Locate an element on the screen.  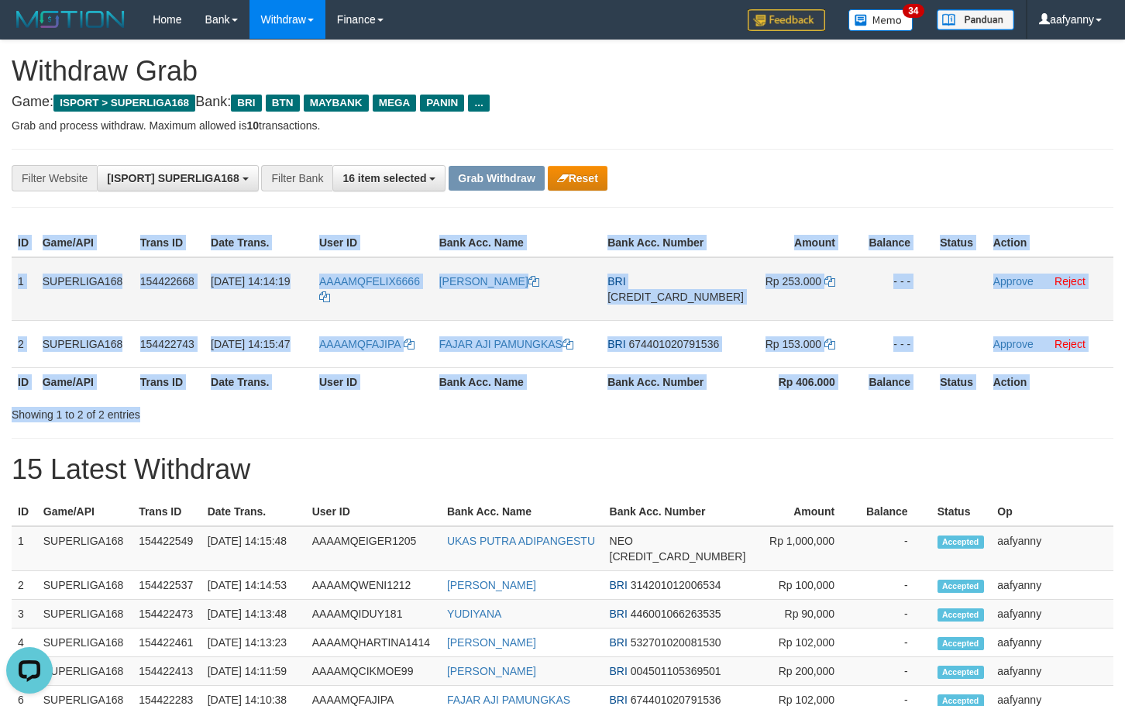
img: Button%20Memo.svg is located at coordinates (881, 20).